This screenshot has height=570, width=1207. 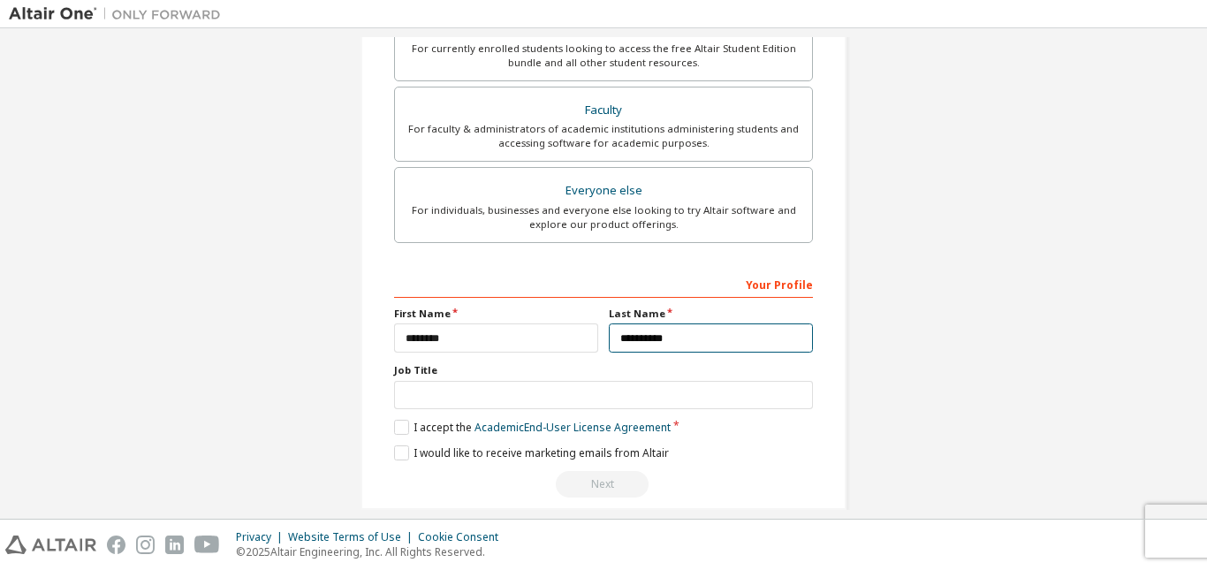 I want to click on img: Altair One, so click(x=119, y=14).